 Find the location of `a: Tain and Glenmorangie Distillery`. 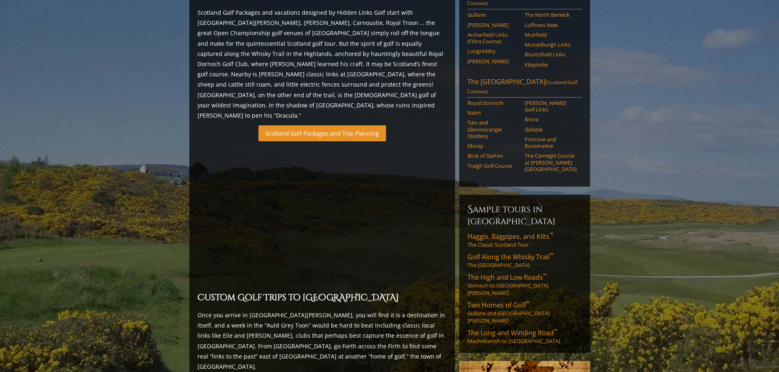

a: Tain and Glenmorangie Distillery is located at coordinates (493, 129).